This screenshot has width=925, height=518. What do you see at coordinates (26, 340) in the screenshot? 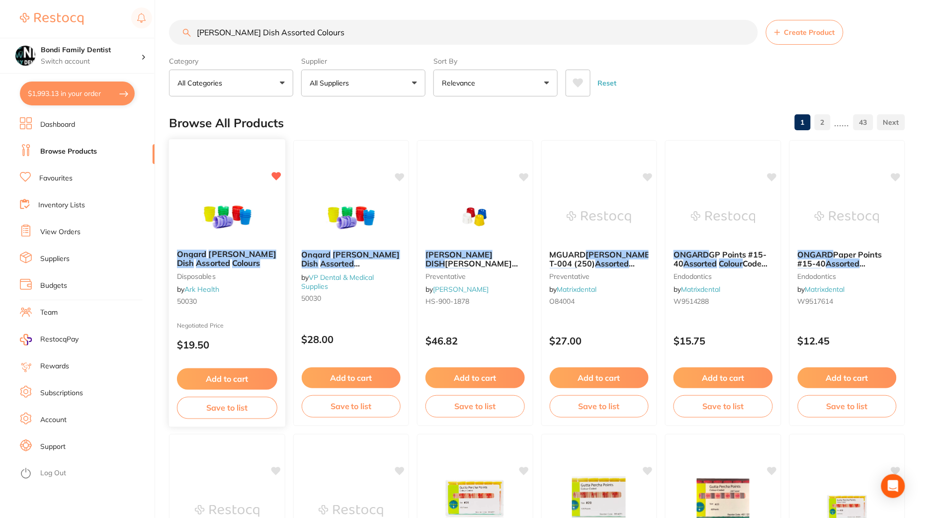
I see `img: RestocqPay` at bounding box center [26, 340].